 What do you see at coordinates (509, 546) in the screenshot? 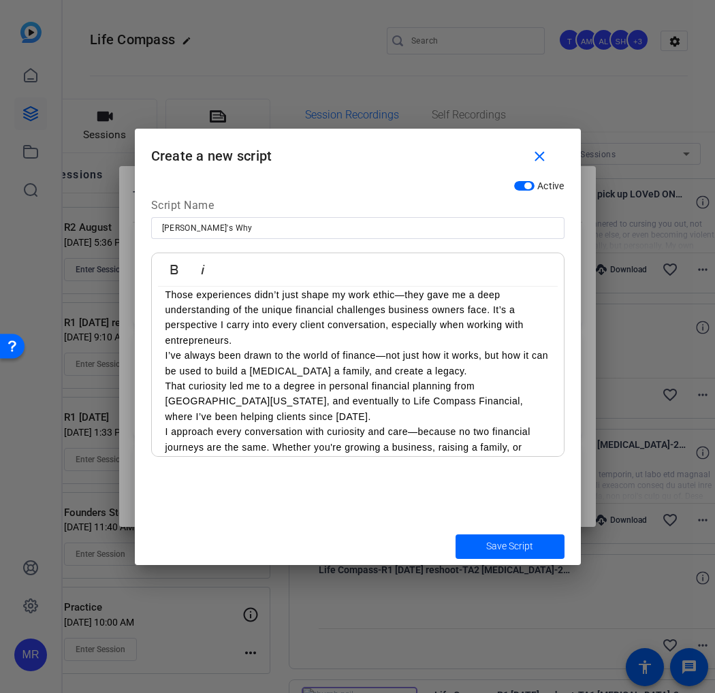
I see `span: Save Script` at bounding box center [509, 546].